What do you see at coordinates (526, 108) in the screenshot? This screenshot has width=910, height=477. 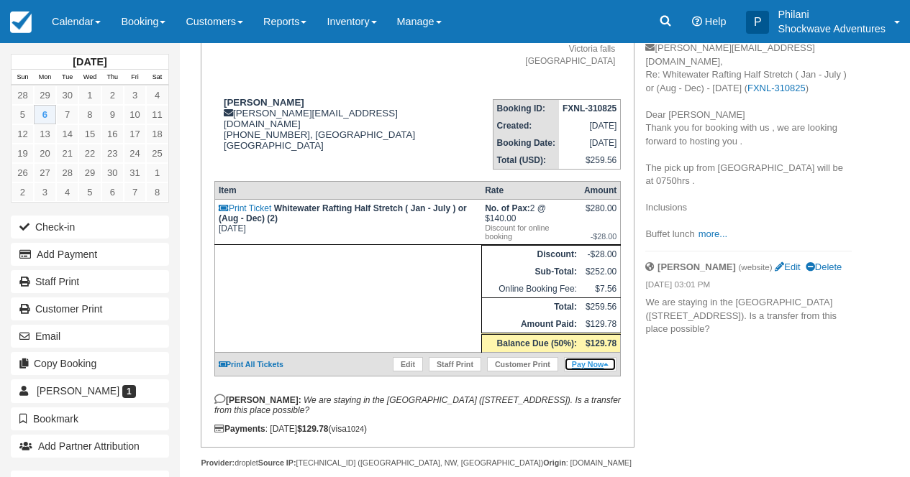 I see `th: Booking ID:` at bounding box center [526, 108].